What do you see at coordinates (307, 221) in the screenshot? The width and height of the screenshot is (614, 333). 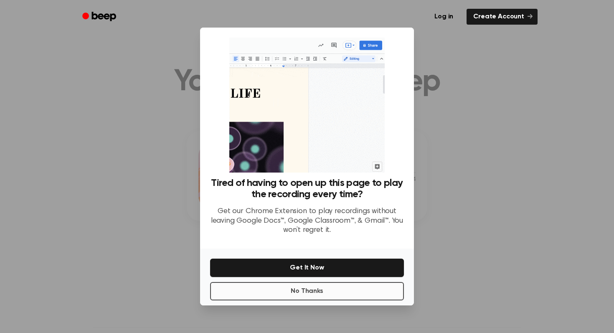 I see `p: Get our Chrome Extension to play recordings without leaving Google Docs™, Google Classroom™, & Gm...` at bounding box center [307, 221].